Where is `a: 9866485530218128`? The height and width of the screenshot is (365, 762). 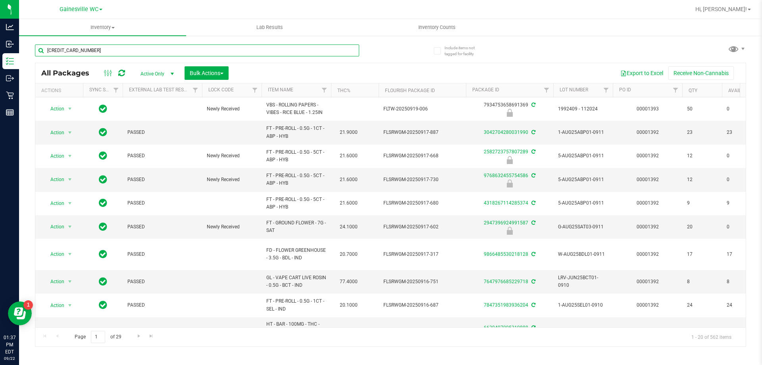 a: 9866485530218128 is located at coordinates (506, 254).